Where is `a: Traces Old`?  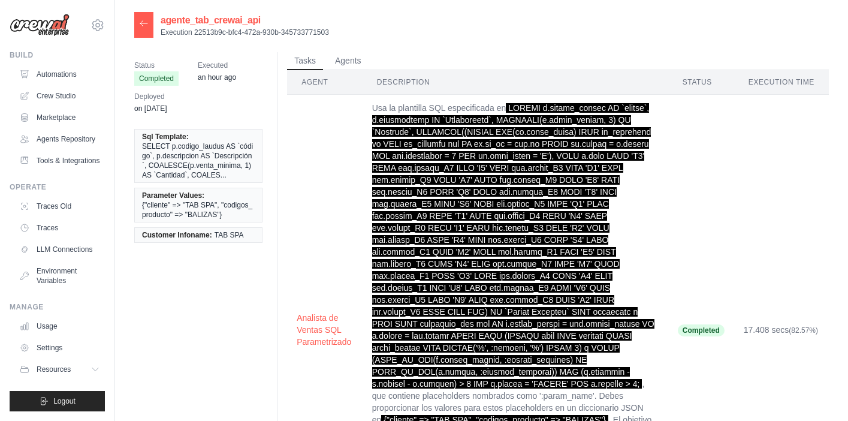 a: Traces Old is located at coordinates (59, 206).